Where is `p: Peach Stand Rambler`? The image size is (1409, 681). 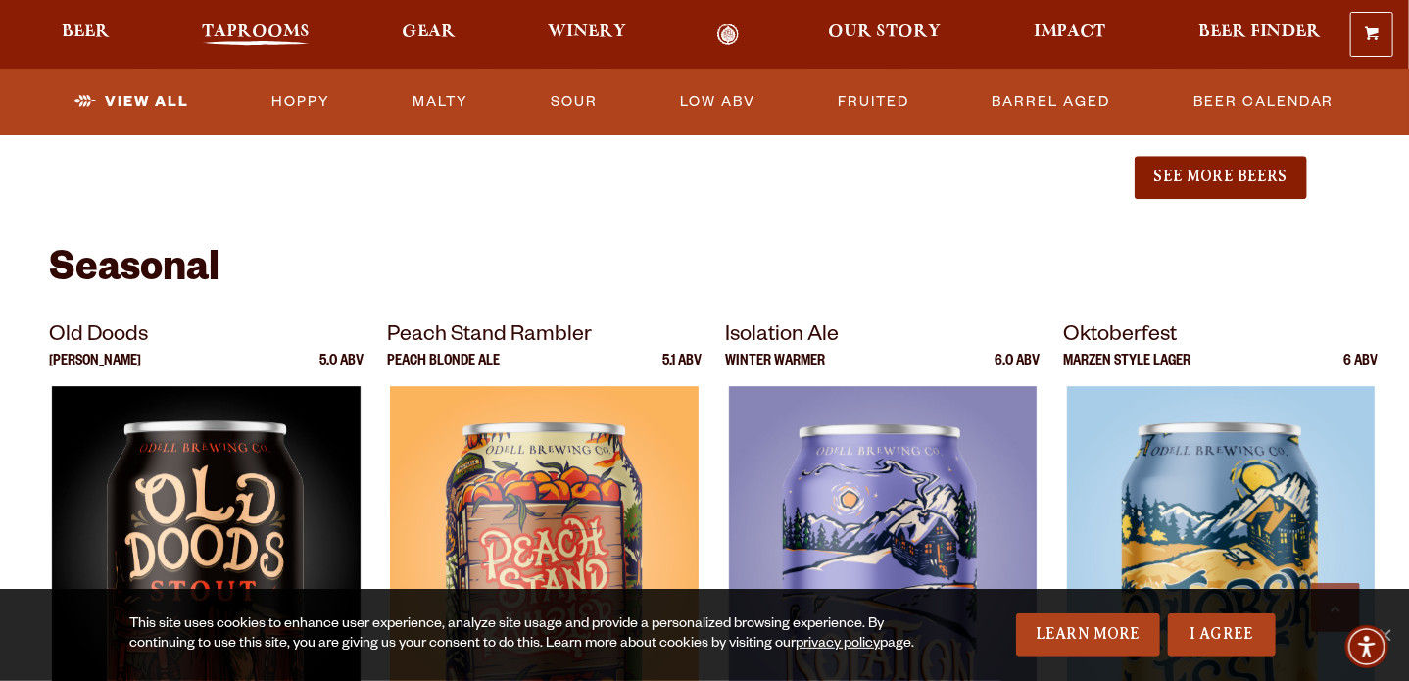 p: Peach Stand Rambler is located at coordinates (544, 337).